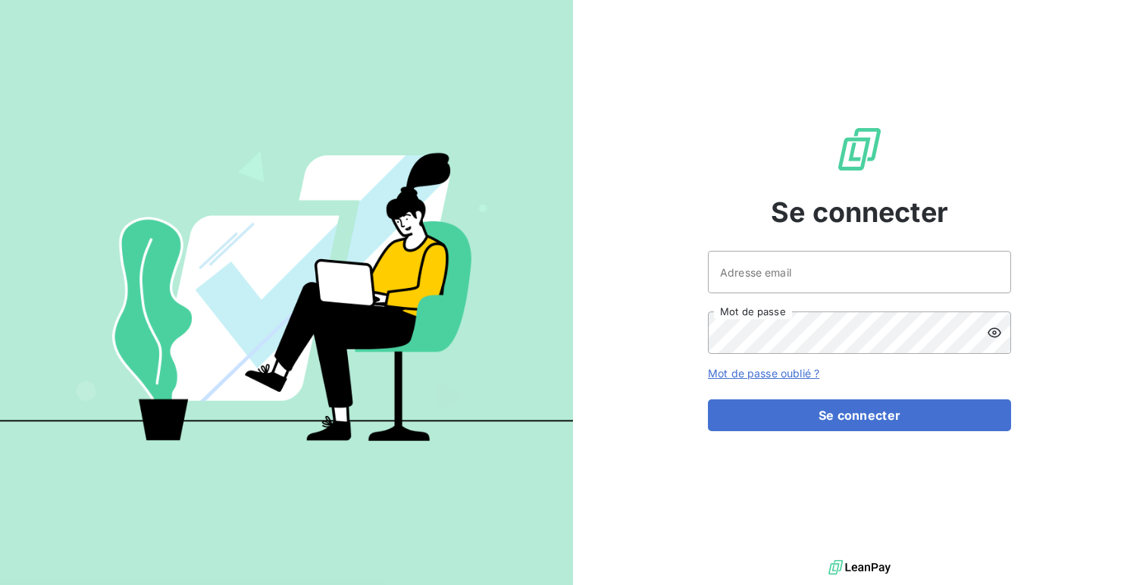  I want to click on img: logo, so click(859, 568).